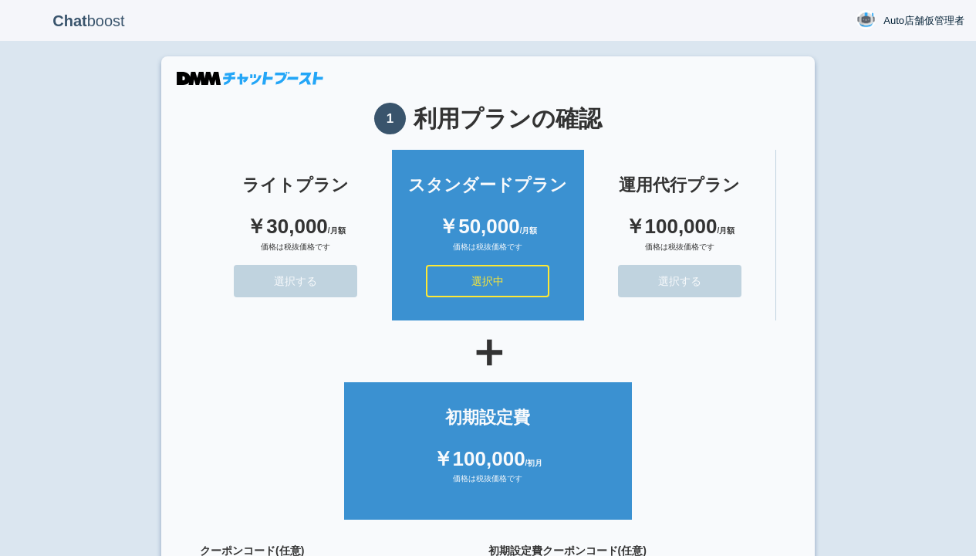  I want to click on h1: 利用プランの確認, so click(488, 118).